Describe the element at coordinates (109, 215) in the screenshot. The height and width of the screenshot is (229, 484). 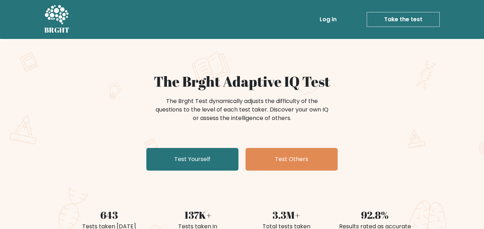
I see `div: 643` at that location.